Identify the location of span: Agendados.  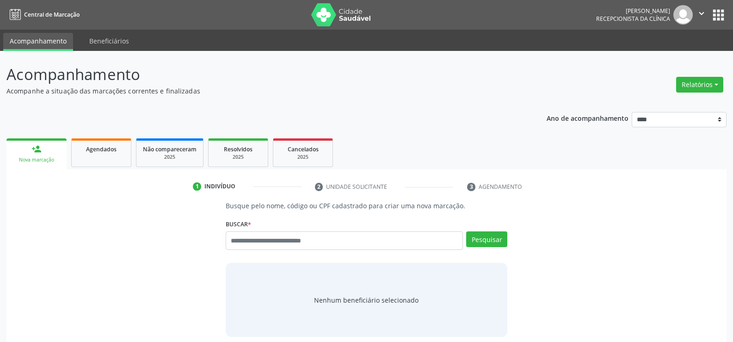
(101, 149).